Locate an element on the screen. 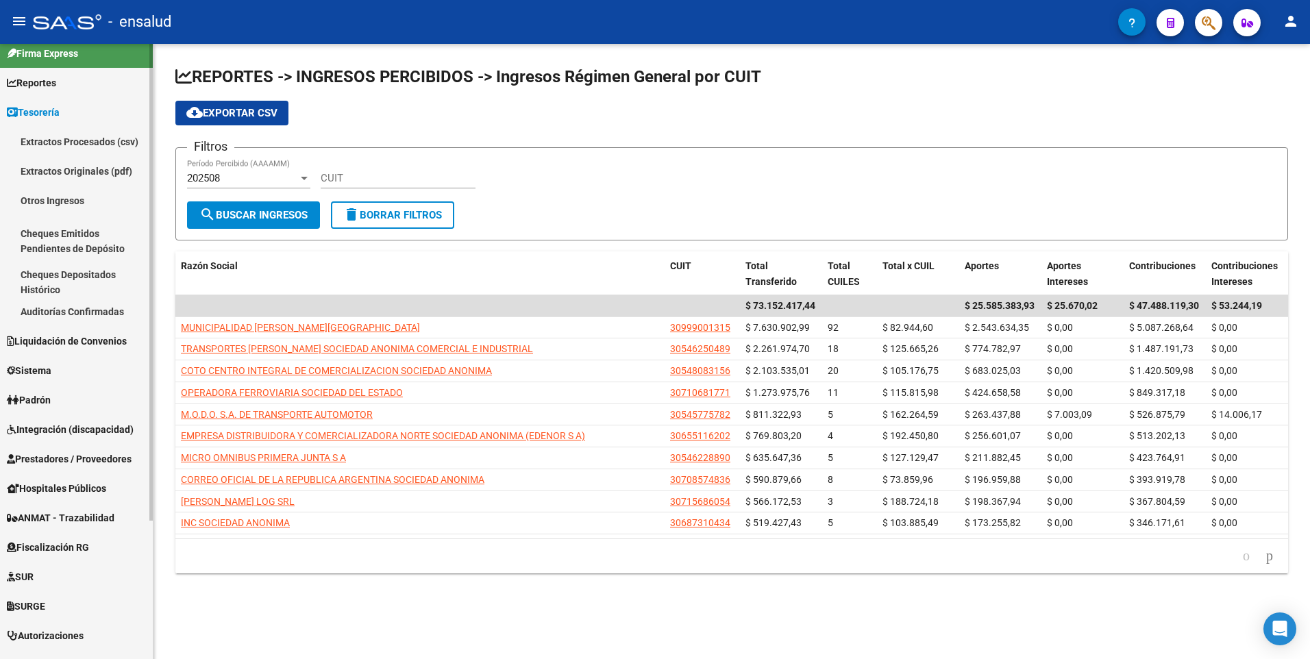 The width and height of the screenshot is (1310, 659). span: 92 is located at coordinates (833, 328).